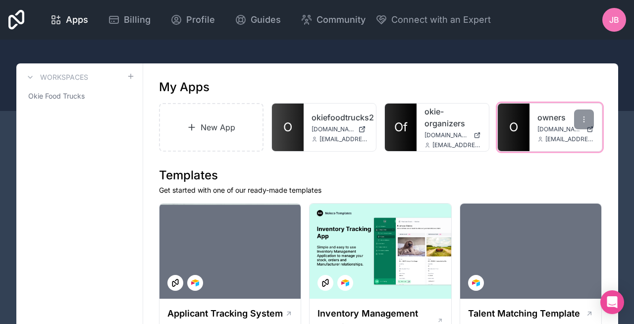  I want to click on span: Connect with an Expert, so click(441, 20).